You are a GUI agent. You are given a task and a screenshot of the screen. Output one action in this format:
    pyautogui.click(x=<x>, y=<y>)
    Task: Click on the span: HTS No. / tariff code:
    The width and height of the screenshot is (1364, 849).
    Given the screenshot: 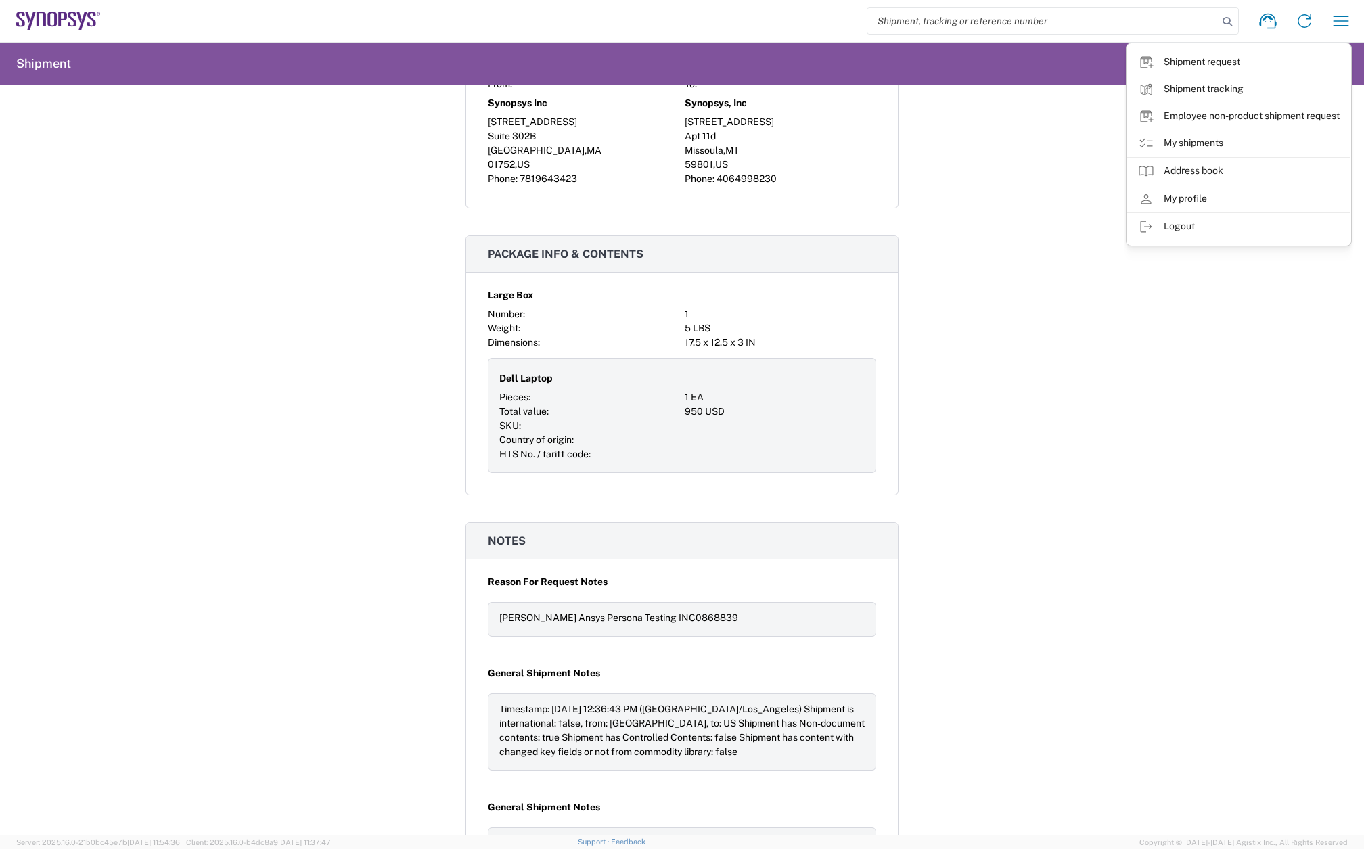 What is the action you would take?
    pyautogui.click(x=545, y=454)
    